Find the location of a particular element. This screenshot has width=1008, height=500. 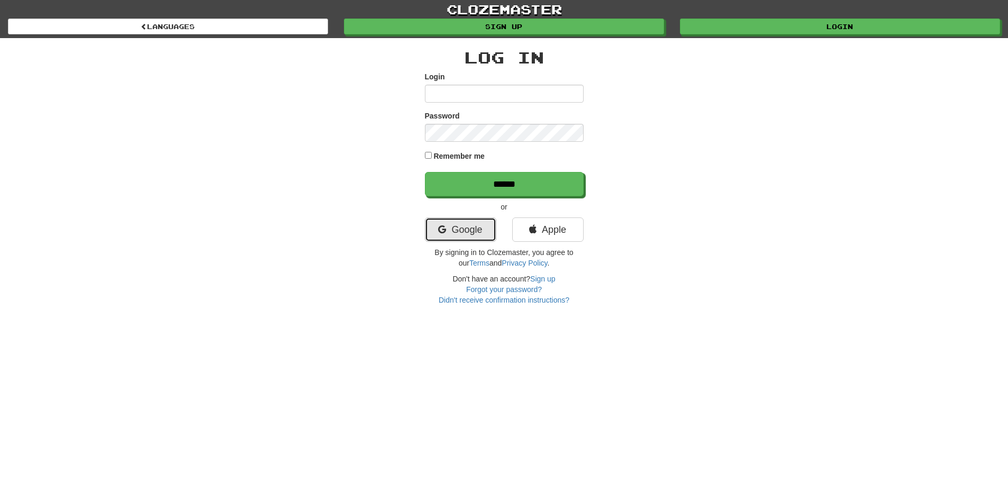

label: Password is located at coordinates (442, 116).